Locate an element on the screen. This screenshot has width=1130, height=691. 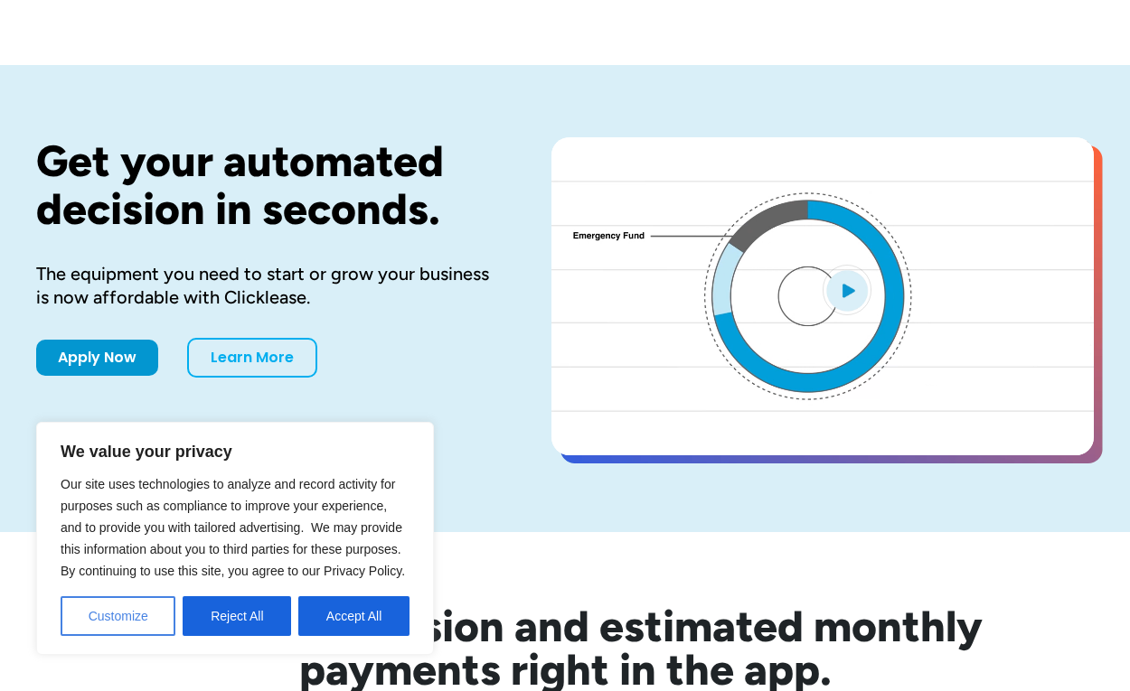
div: The equipment you need to start or grow your business is now affordable with Clicklease. is located at coordinates (265, 286).